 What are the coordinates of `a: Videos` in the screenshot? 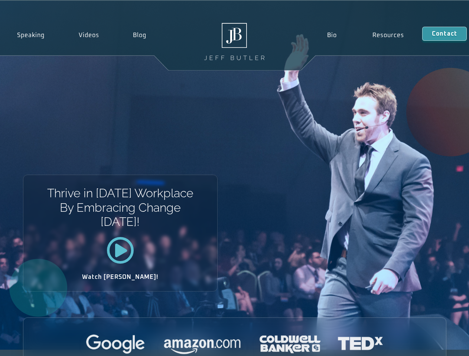 It's located at (89, 35).